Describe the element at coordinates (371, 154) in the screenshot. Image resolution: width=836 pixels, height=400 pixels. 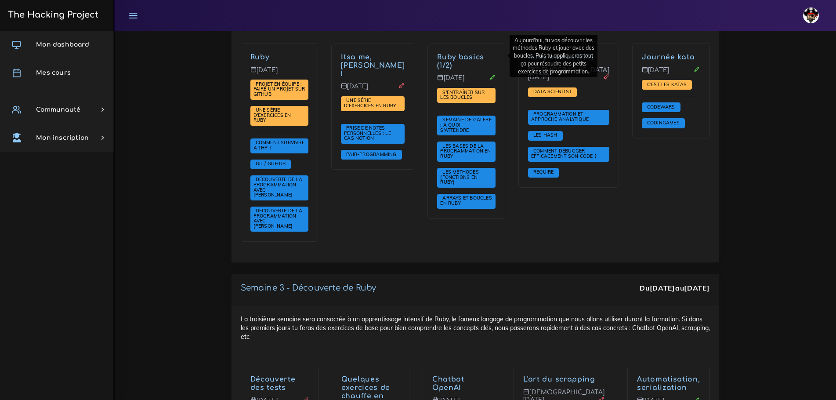
I see `a: Pair-Programming` at that location.